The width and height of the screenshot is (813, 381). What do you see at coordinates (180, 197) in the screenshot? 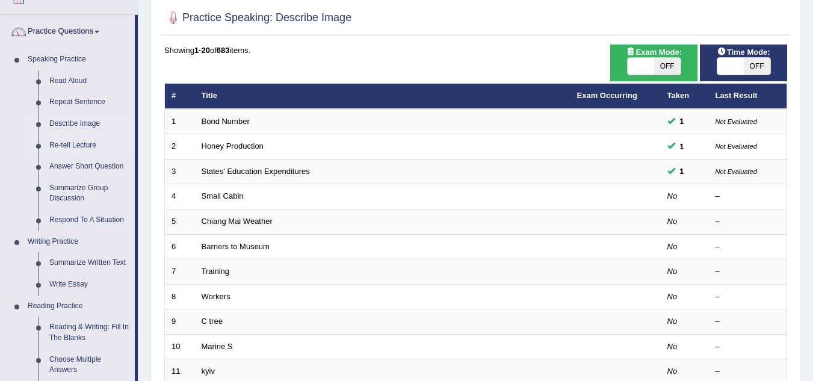
I see `td: 4` at bounding box center [180, 197].